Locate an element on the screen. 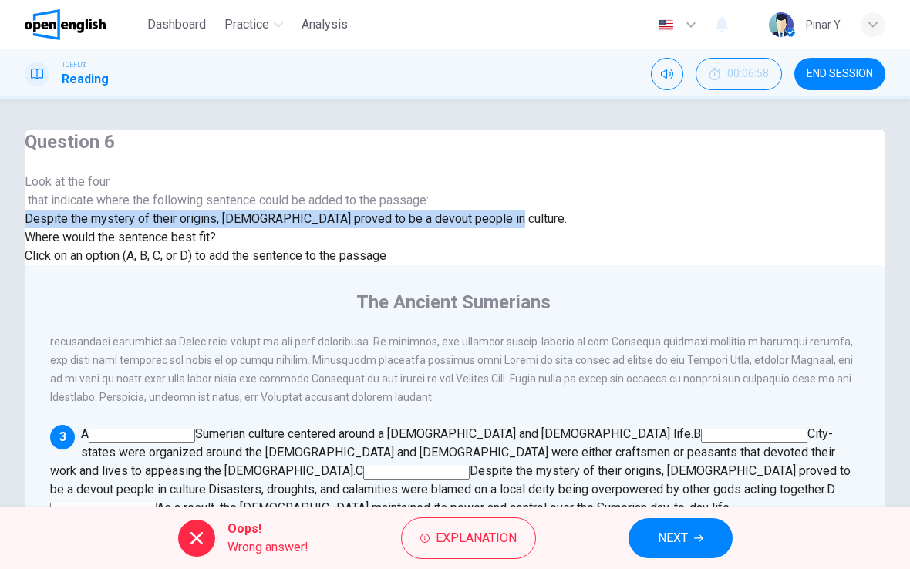  img: OpenEnglish logo is located at coordinates (65, 25).